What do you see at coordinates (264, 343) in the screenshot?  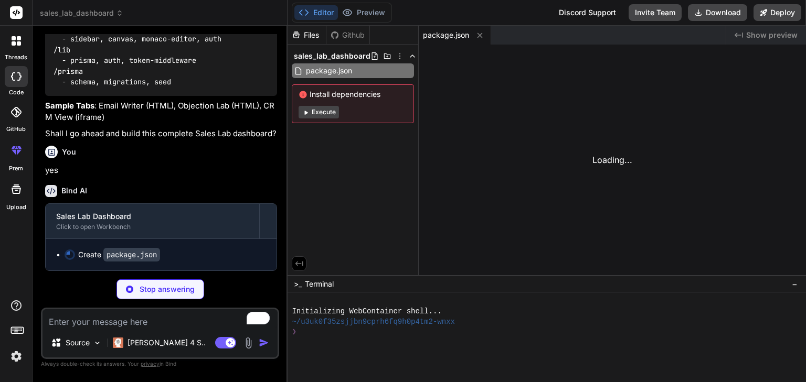 I see `img: icon` at bounding box center [264, 343].